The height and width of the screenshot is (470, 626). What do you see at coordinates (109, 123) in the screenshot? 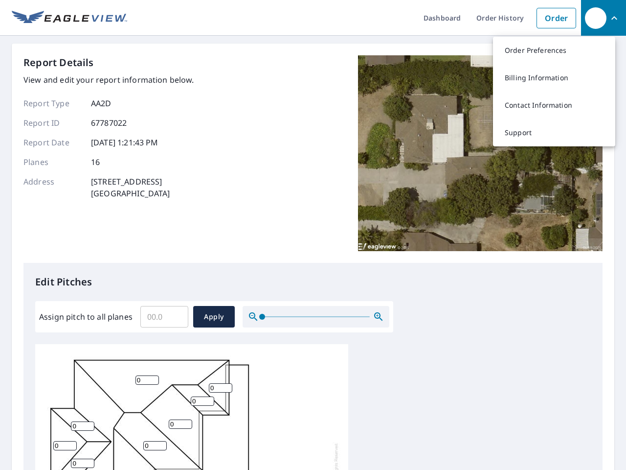
I see `p: 67787022` at bounding box center [109, 123].